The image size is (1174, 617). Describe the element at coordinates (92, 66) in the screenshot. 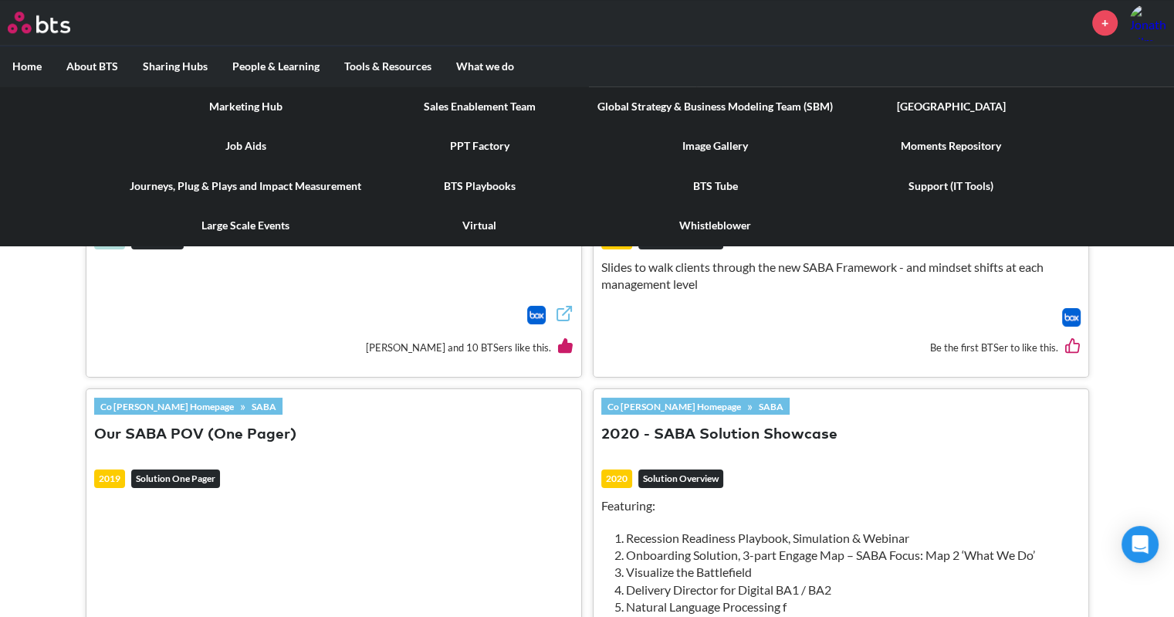

I see `label: About BTS` at that location.